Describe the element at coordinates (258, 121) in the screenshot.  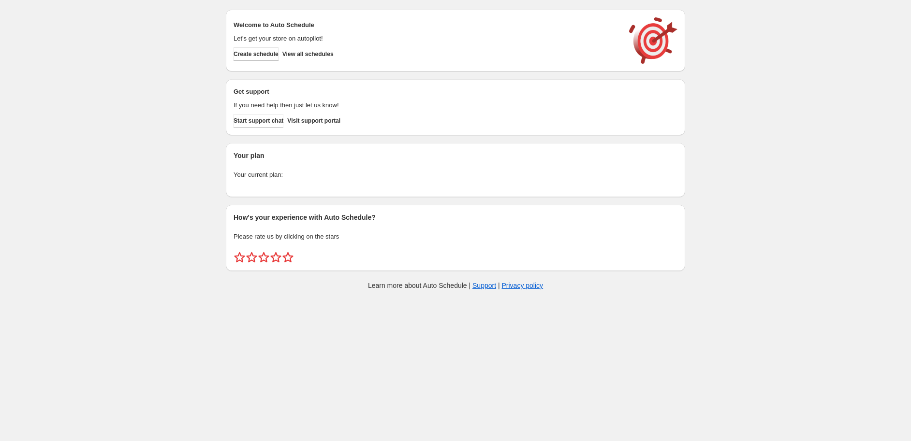
I see `span: Start support chat` at that location.